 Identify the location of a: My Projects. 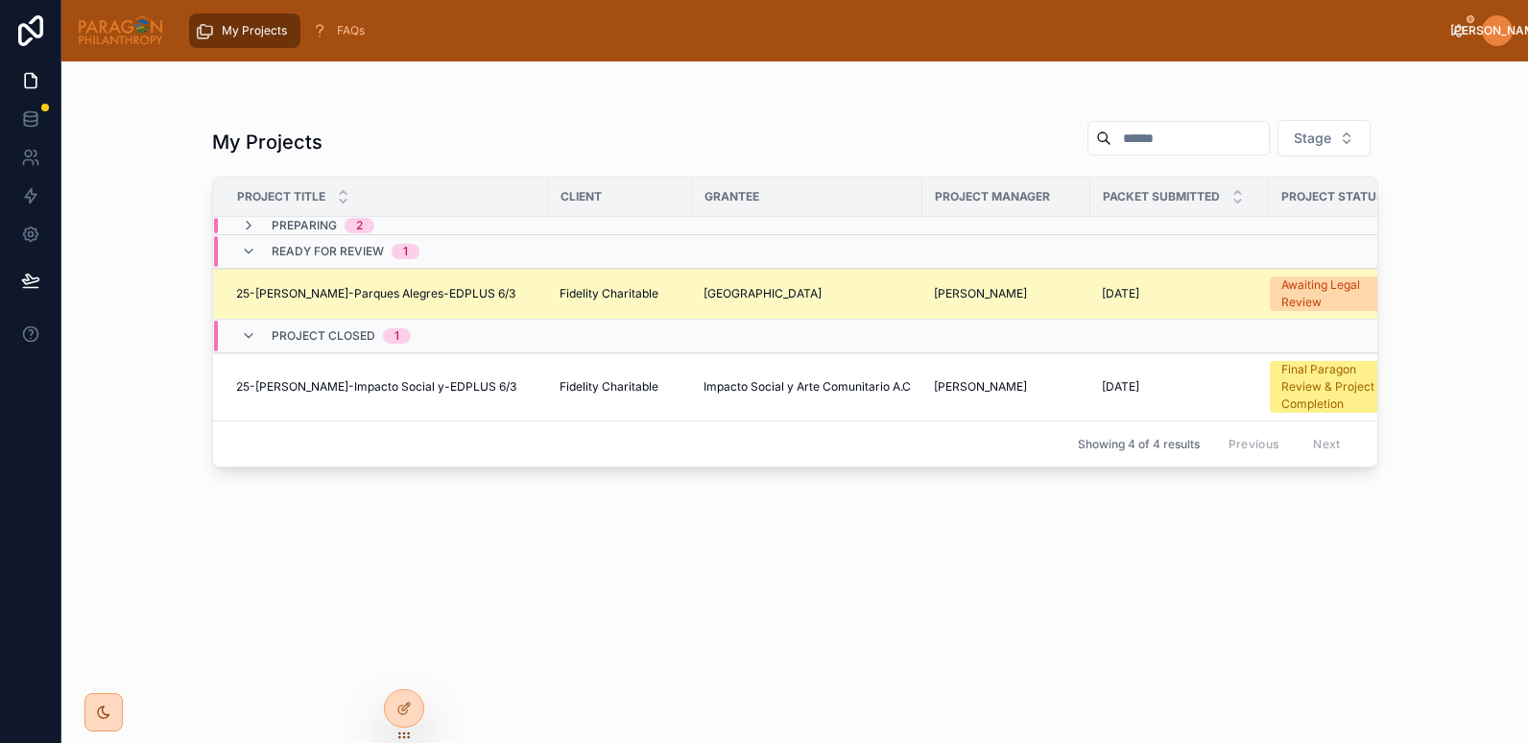
(245, 31).